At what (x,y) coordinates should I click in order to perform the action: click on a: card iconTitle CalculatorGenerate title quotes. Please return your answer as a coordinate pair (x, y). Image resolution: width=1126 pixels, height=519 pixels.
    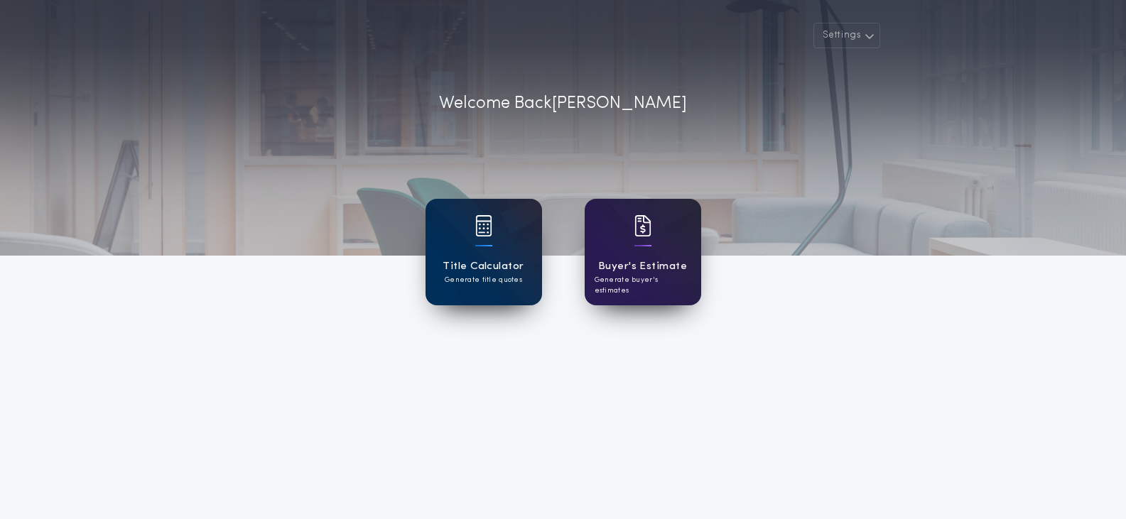
    Looking at the image, I should click on (484, 252).